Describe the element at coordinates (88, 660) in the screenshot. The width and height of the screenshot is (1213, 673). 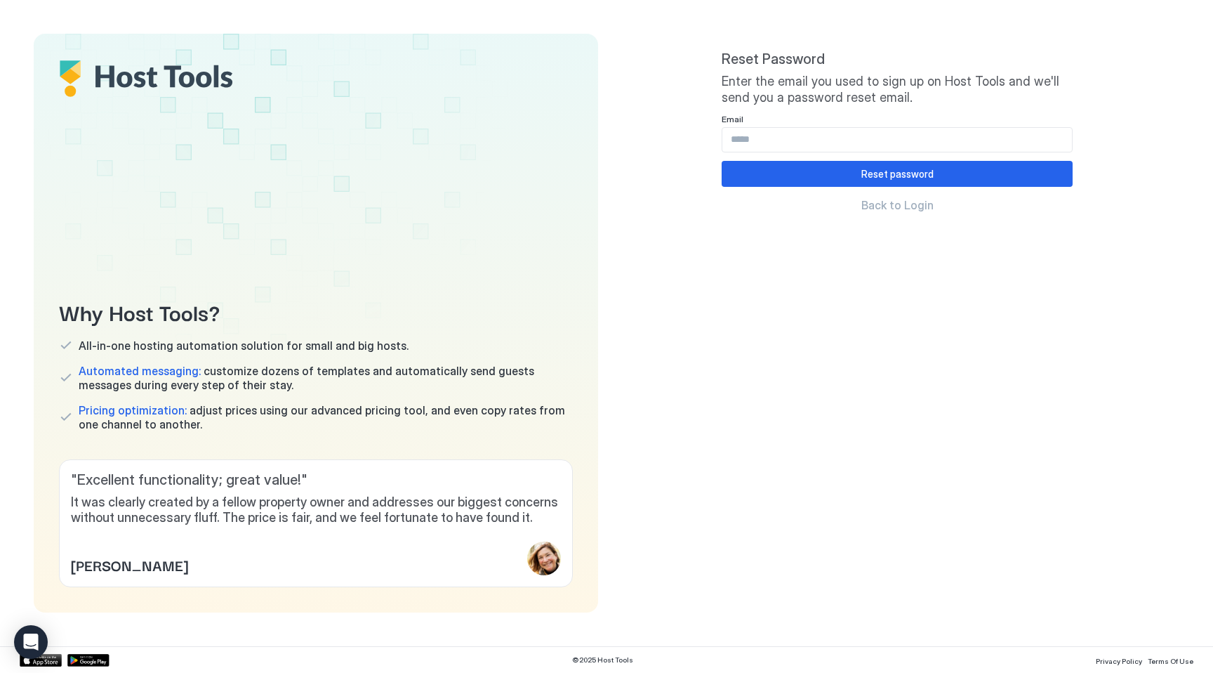
I see `a: Google Play Store` at that location.